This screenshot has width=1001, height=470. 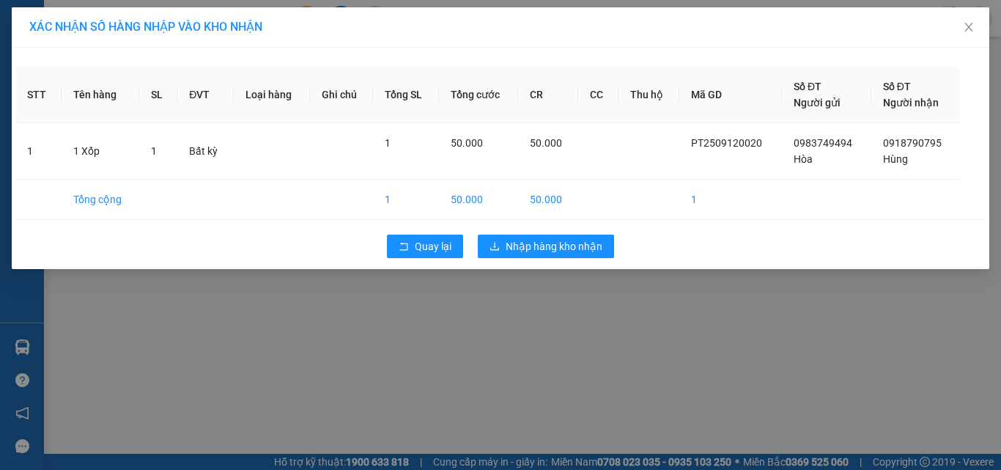 What do you see at coordinates (271, 95) in the screenshot?
I see `th: Loại hàng` at bounding box center [271, 95].